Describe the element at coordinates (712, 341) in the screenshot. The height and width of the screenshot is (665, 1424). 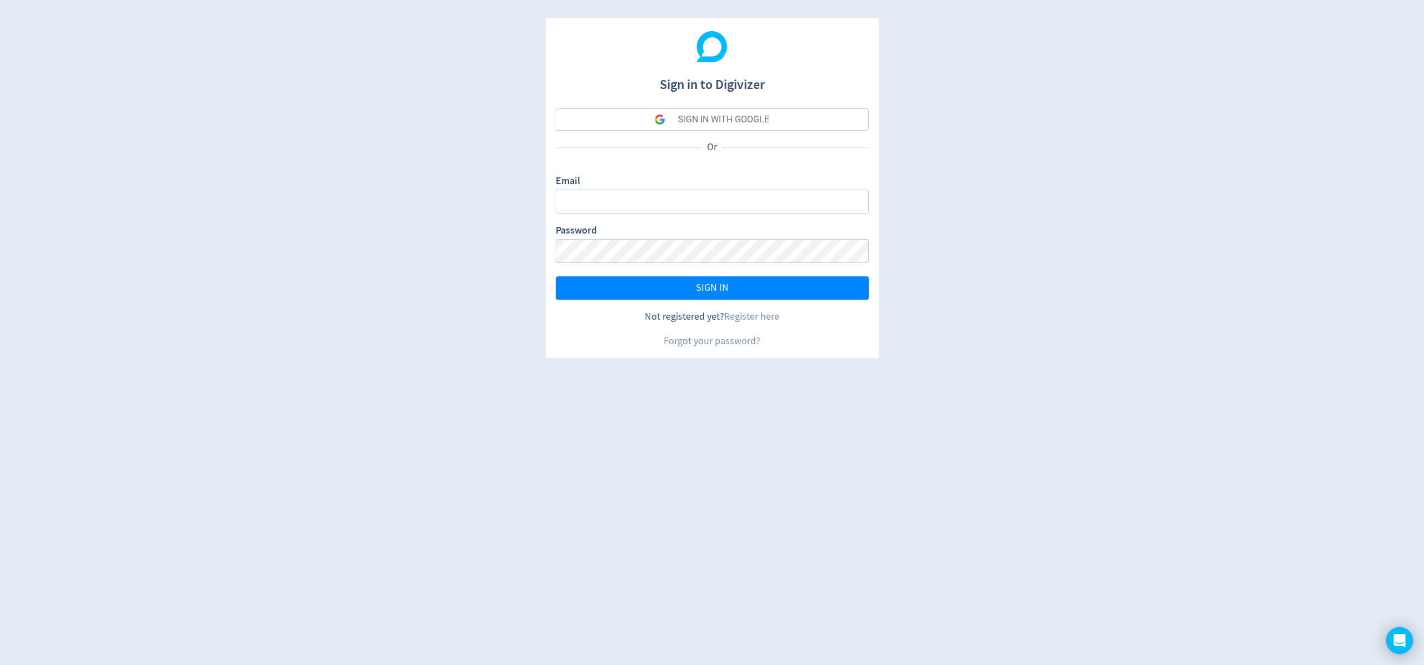
I see `a: Forgot your password?` at that location.